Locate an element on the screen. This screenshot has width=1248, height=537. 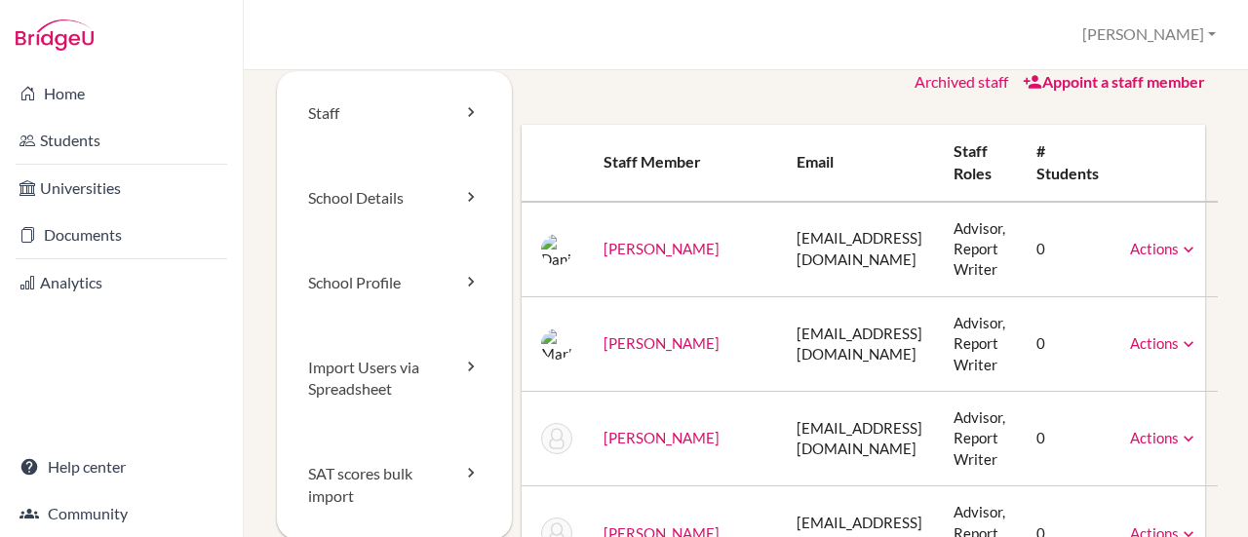
a: Staff is located at coordinates (394, 113).